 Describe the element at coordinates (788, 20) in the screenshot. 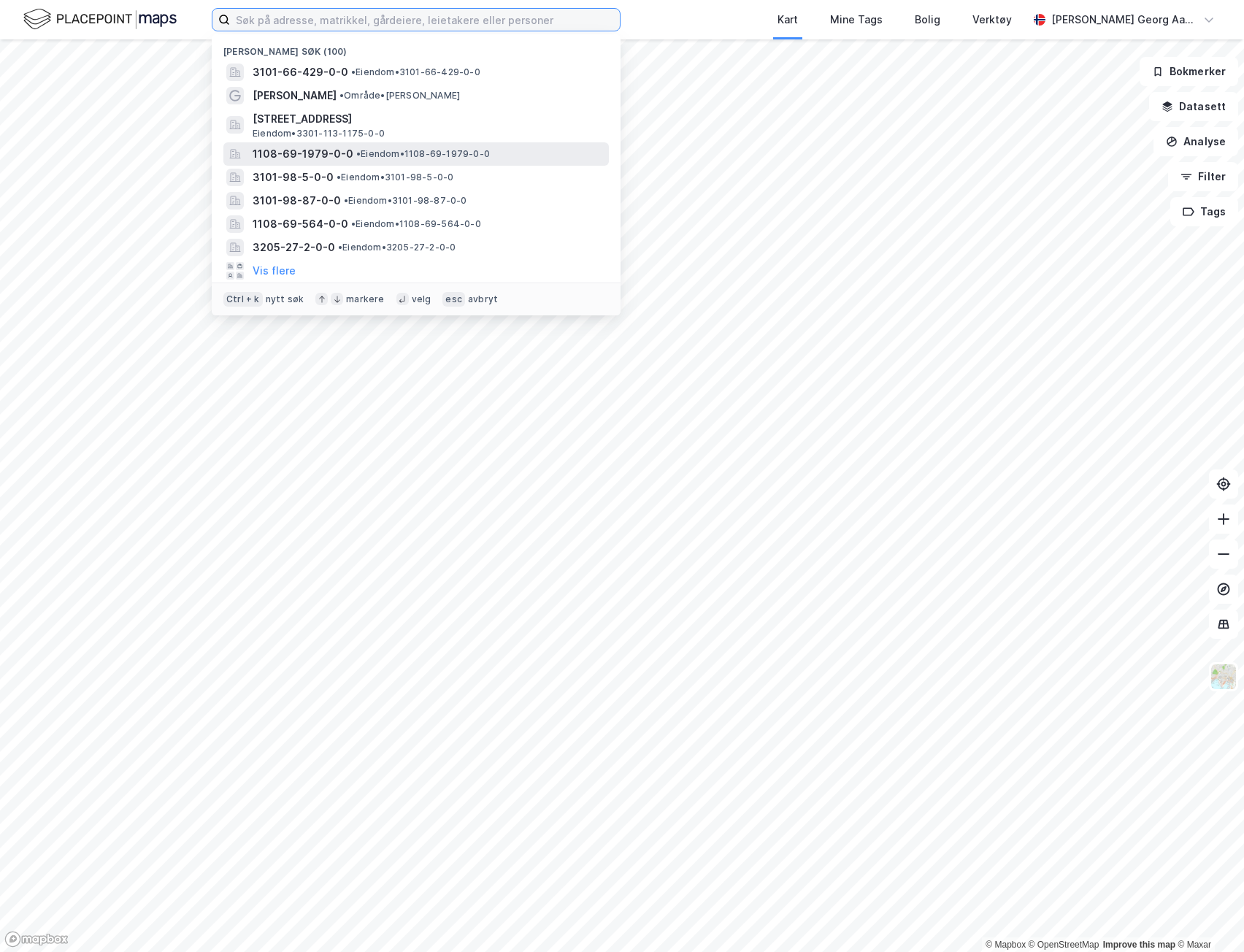

I see `div: Kart` at that location.